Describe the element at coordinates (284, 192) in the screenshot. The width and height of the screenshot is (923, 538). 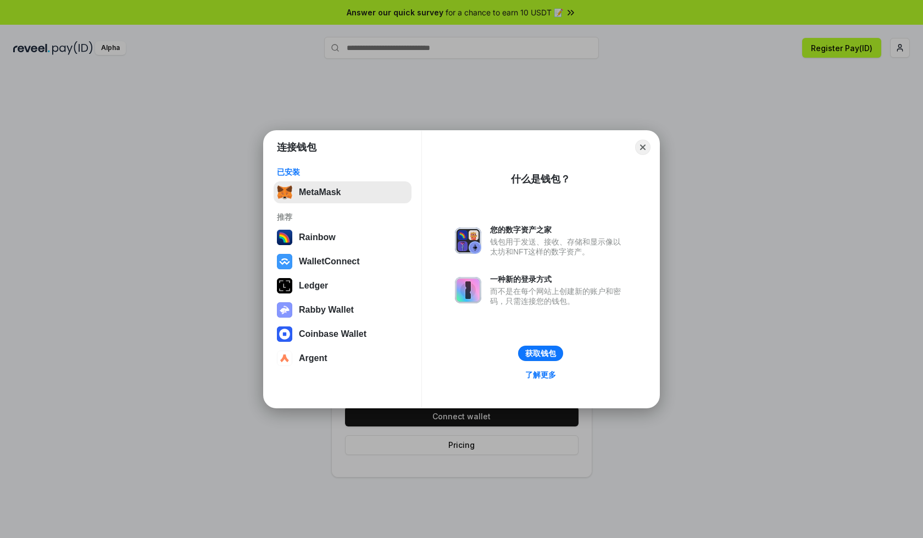
I see `img: svg+xml,%3Csvg%20fill%3D%22none%22%20height%3D%2233%22%20viewBox%3D%220%200%2035%2033%22%20width%...` at that location.